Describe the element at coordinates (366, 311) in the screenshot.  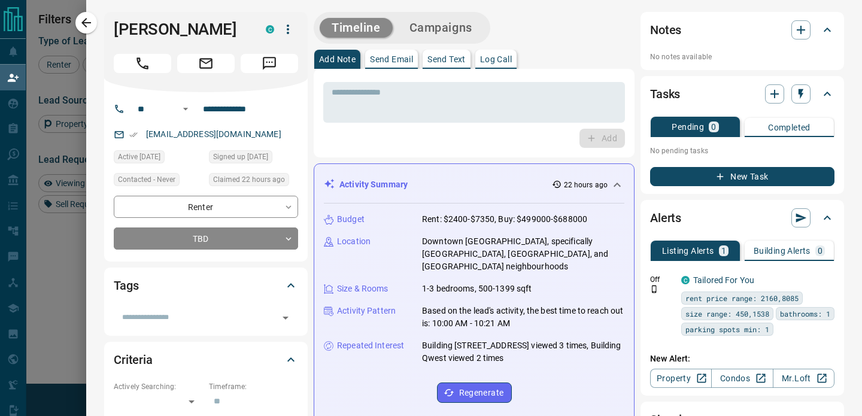
I see `p: Activity Pattern` at that location.